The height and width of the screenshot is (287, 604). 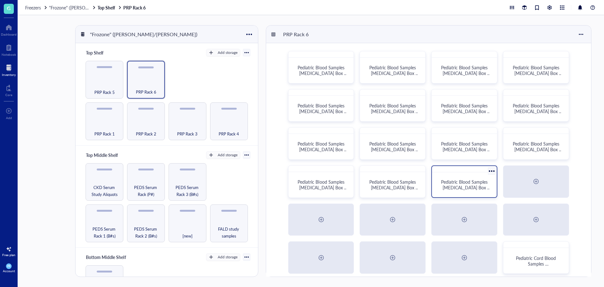 I want to click on span: PR, so click(x=9, y=266).